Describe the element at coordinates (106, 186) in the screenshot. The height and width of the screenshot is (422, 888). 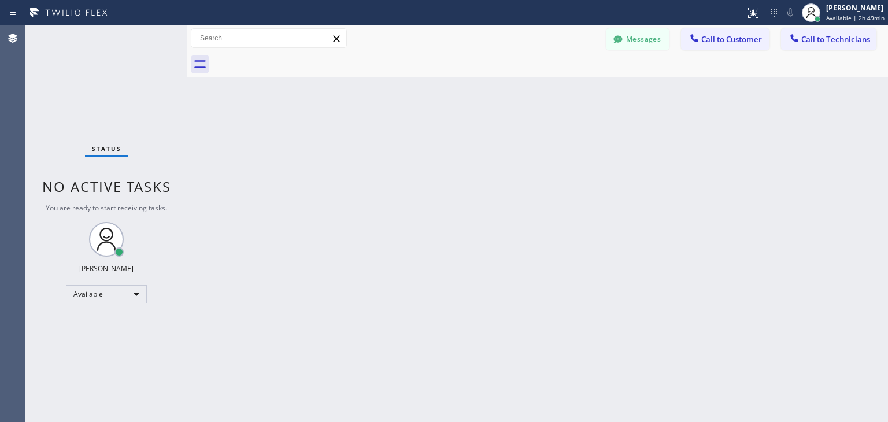
I see `span: No active tasks` at that location.